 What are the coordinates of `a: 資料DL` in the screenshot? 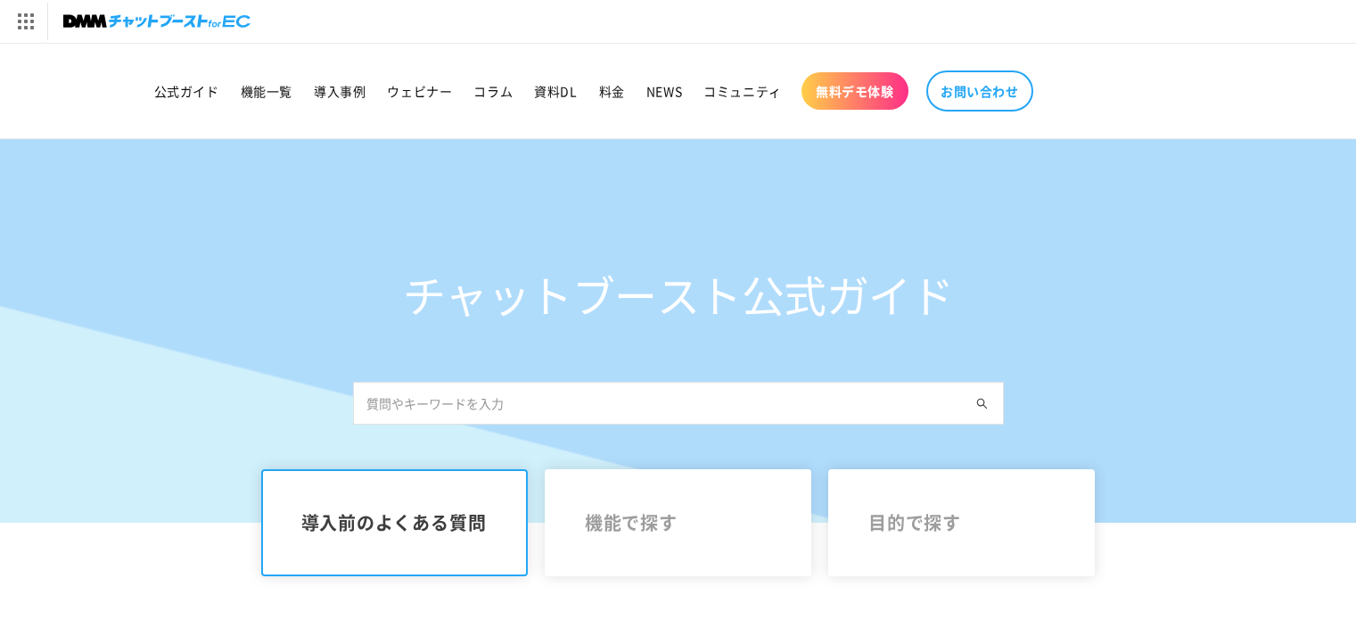 It's located at (556, 91).